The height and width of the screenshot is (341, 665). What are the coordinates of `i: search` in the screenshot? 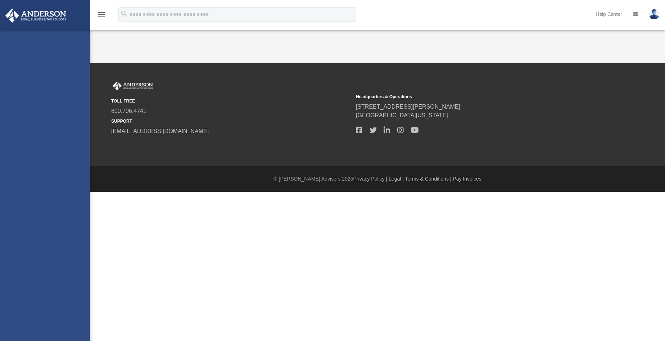 It's located at (124, 14).